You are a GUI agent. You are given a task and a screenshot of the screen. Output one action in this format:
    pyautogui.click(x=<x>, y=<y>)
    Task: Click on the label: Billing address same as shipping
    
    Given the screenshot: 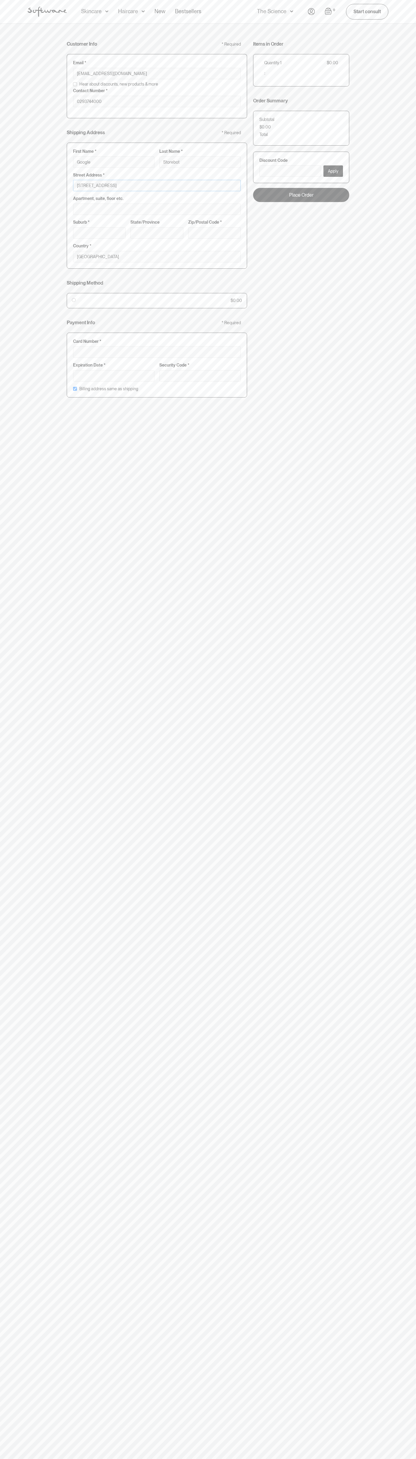 What is the action you would take?
    pyautogui.click(x=109, y=389)
    